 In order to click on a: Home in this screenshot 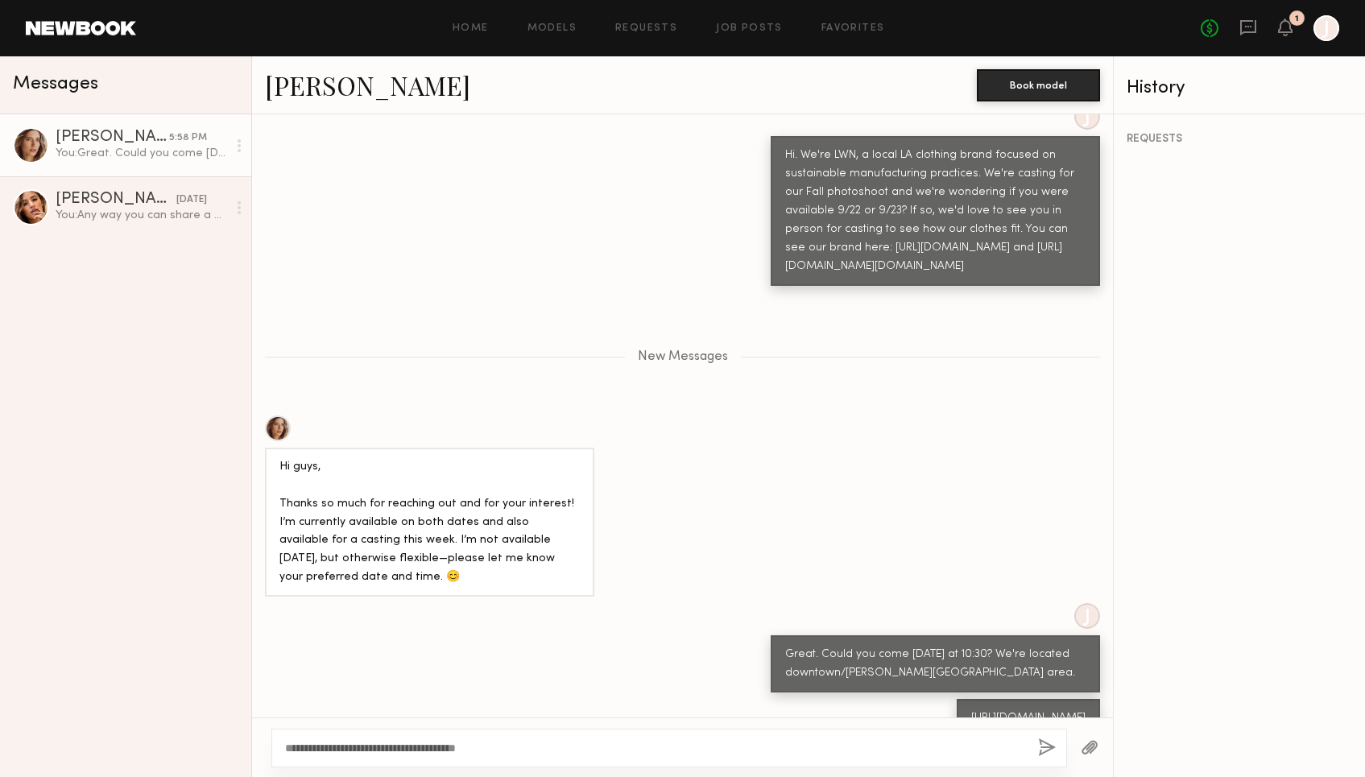, I will do `click(470, 28)`.